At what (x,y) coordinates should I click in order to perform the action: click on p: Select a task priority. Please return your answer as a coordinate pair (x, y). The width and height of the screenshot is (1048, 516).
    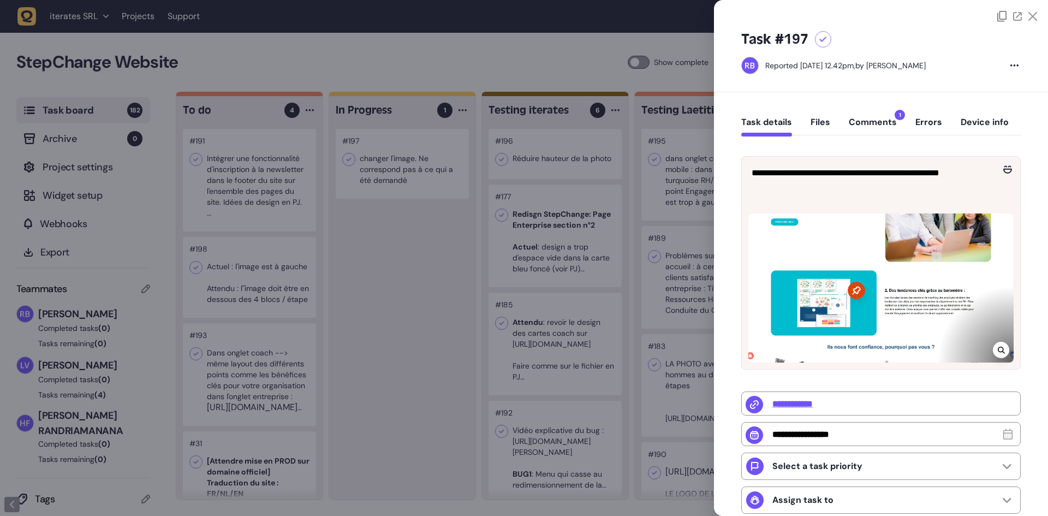
    Looking at the image, I should click on (817, 466).